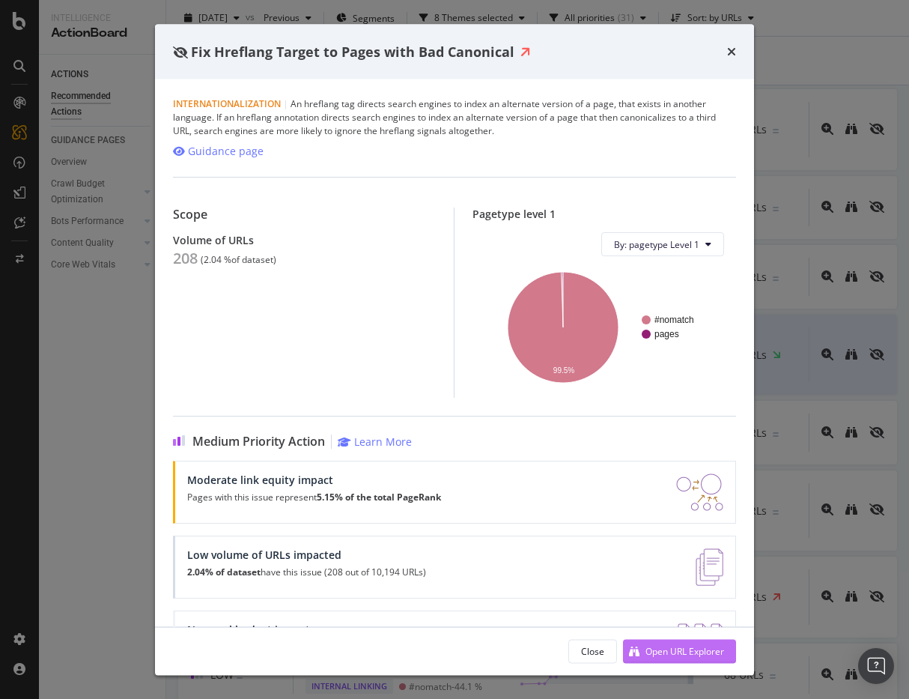 This screenshot has width=909, height=699. What do you see at coordinates (663, 244) in the screenshot?
I see `button: By: pagetype Level 1` at bounding box center [663, 244].